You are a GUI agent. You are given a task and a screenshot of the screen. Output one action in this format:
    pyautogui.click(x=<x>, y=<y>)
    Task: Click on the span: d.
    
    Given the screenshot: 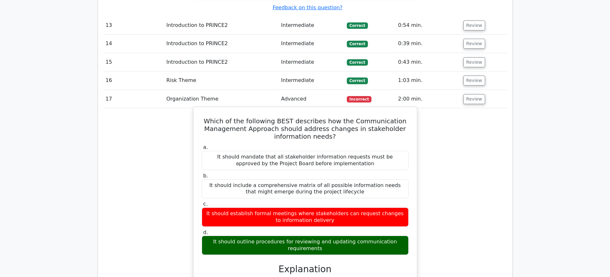 What is the action you would take?
    pyautogui.click(x=206, y=232)
    